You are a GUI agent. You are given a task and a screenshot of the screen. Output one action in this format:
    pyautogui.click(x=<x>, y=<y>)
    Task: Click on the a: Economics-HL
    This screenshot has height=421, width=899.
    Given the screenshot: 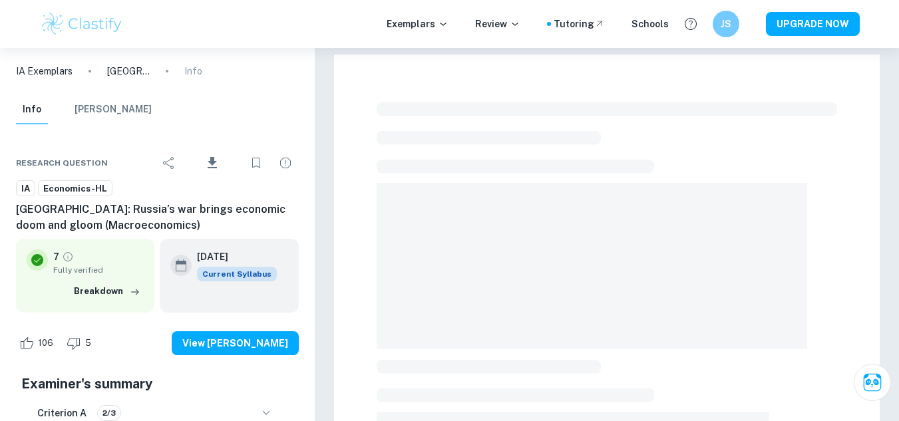 What is the action you would take?
    pyautogui.click(x=75, y=188)
    